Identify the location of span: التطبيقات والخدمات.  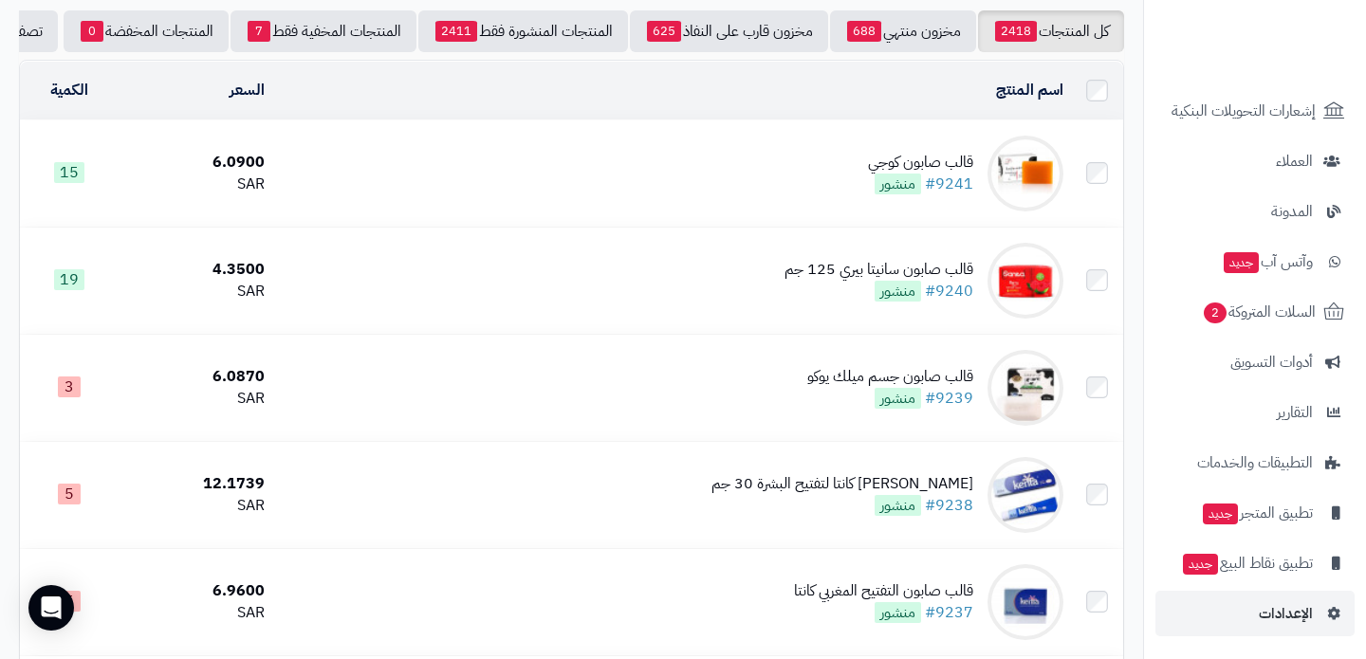
(1255, 463).